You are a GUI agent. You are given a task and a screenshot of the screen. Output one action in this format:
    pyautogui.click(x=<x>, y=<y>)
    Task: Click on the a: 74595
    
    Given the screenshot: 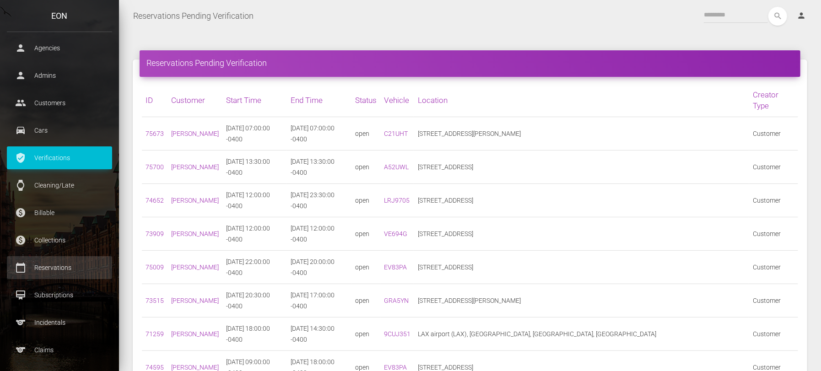 What is the action you would take?
    pyautogui.click(x=155, y=367)
    